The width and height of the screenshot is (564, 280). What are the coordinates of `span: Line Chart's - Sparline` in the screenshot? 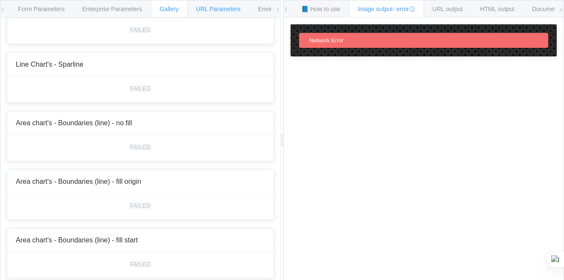 It's located at (50, 64).